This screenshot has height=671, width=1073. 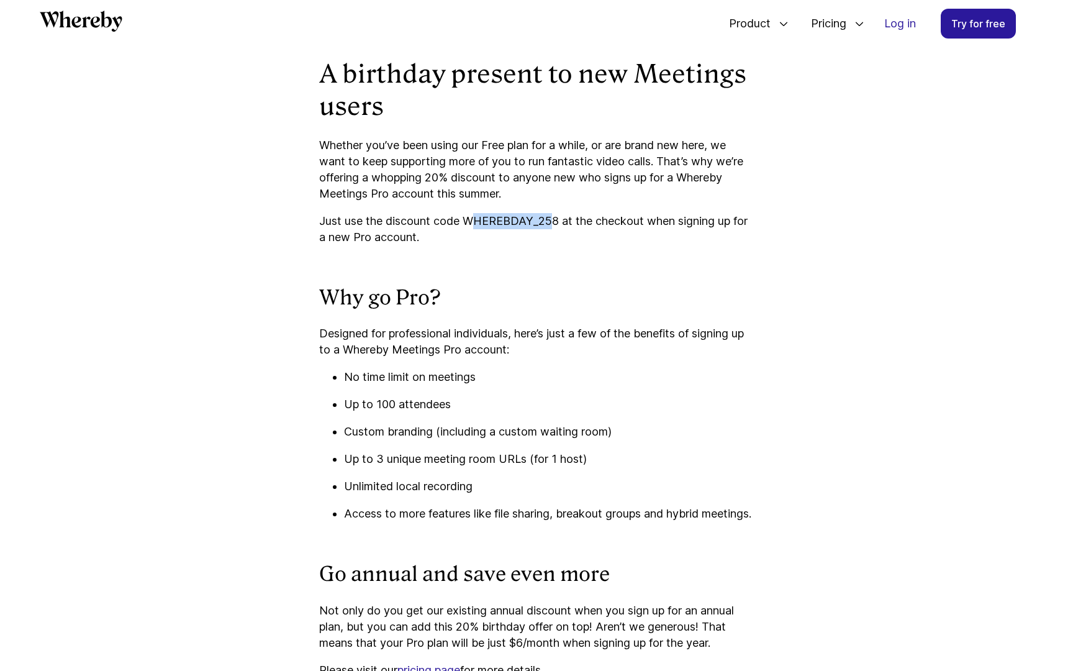 What do you see at coordinates (537, 90) in the screenshot?
I see `h2: A birthday present to new Meetings users` at bounding box center [537, 90].